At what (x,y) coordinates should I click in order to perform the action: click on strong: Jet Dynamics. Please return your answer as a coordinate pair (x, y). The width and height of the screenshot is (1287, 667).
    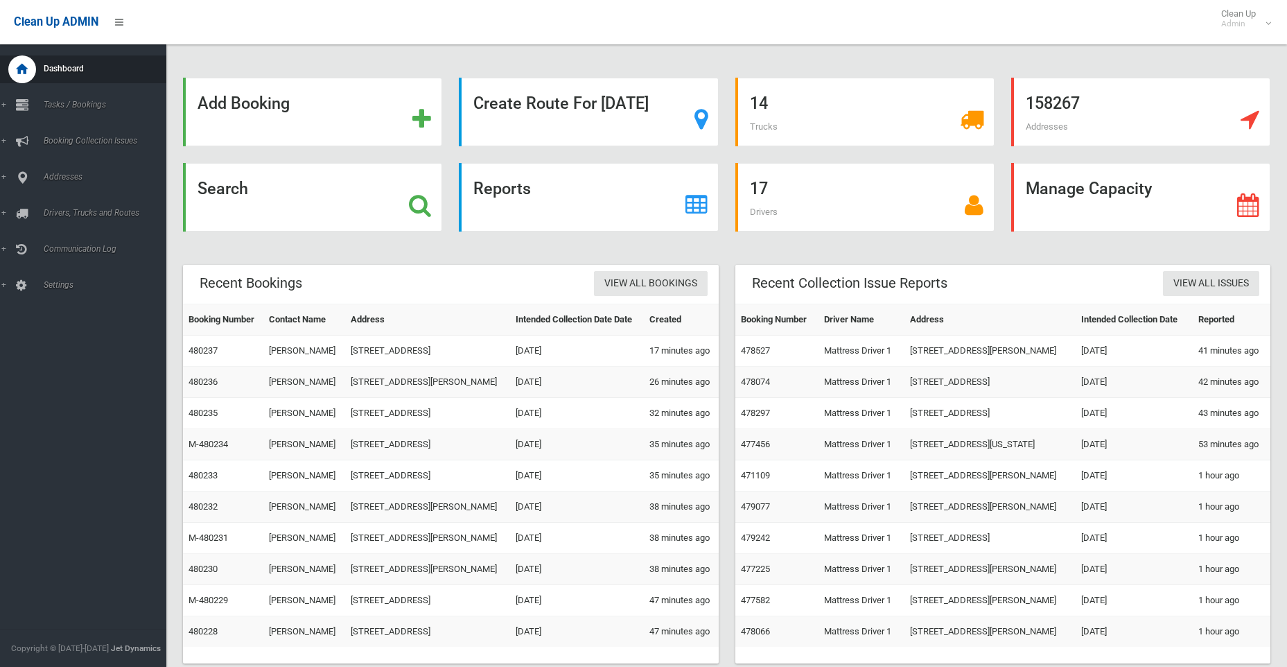
    Looking at the image, I should click on (136, 648).